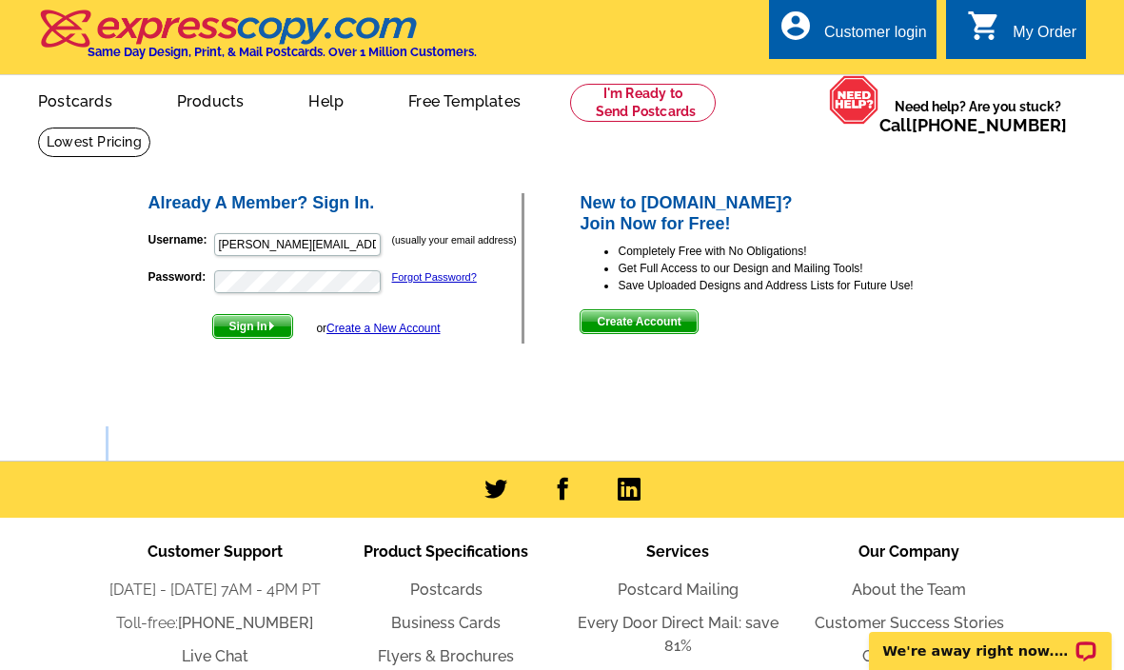 This screenshot has height=670, width=1124. I want to click on span: Services, so click(678, 551).